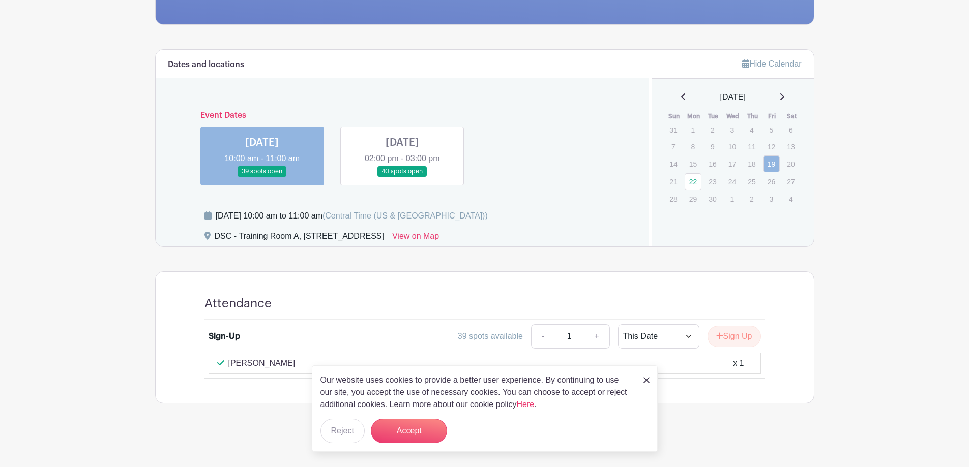 The width and height of the screenshot is (969, 467). Describe the element at coordinates (693, 199) in the screenshot. I see `p: 29` at that location.